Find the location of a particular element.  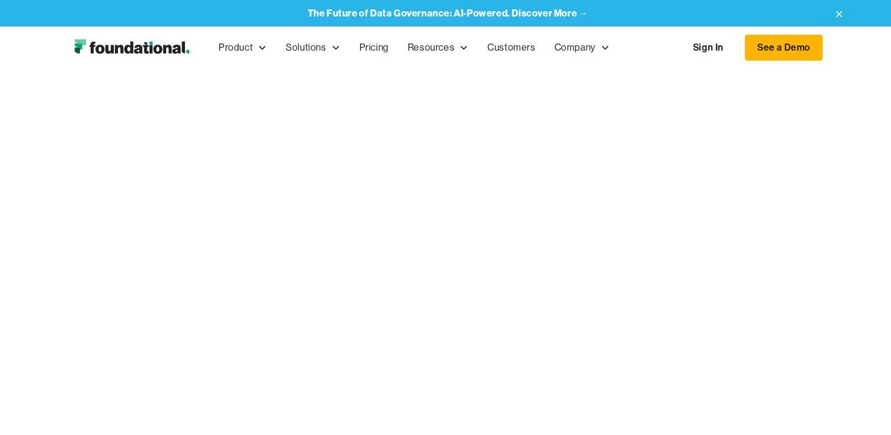

a: Pricing is located at coordinates (374, 48).